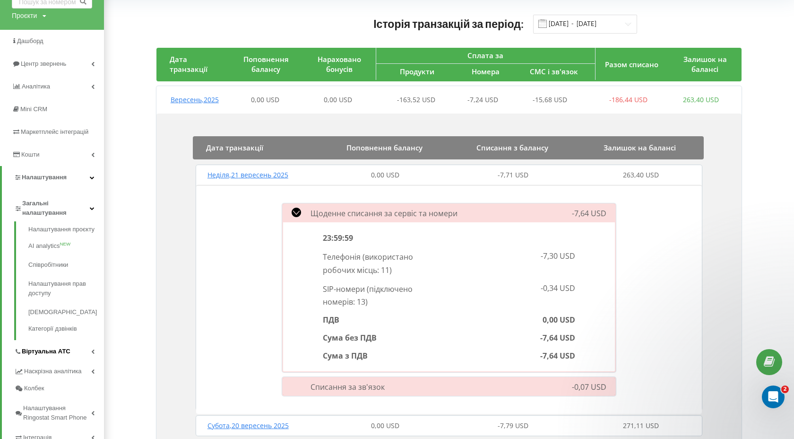  What do you see at coordinates (59, 207) in the screenshot?
I see `a: Загальні налаштування` at bounding box center [59, 207].